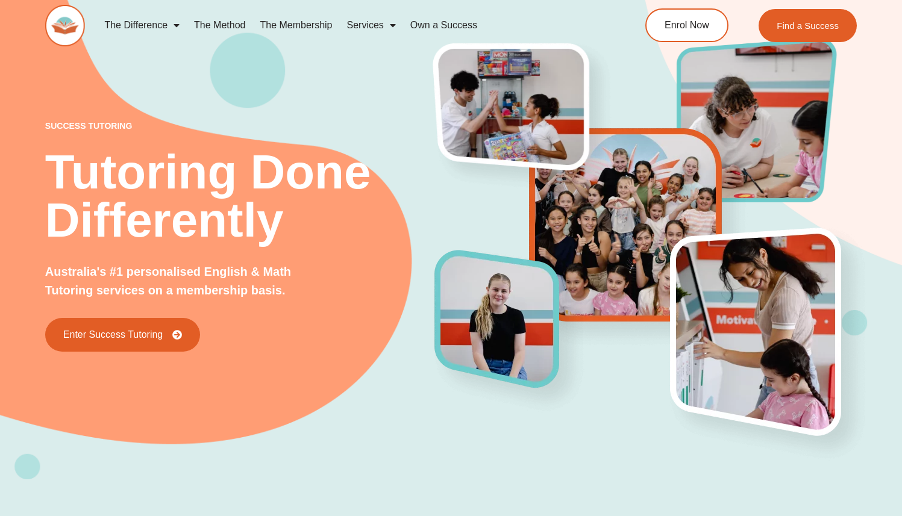  Describe the element at coordinates (371, 25) in the screenshot. I see `a: Services` at that location.